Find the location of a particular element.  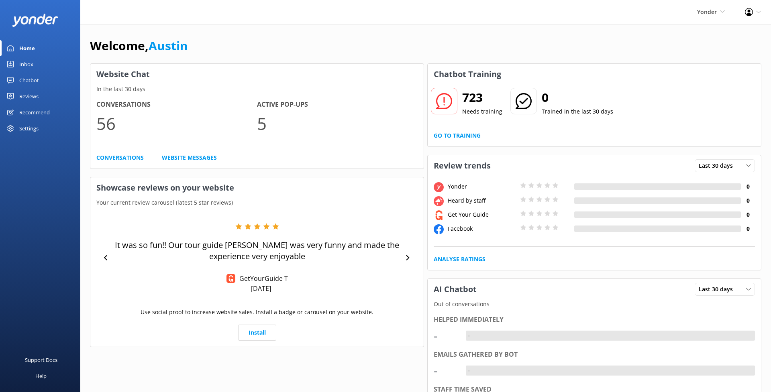

a: Analyse Ratings is located at coordinates (459, 259).